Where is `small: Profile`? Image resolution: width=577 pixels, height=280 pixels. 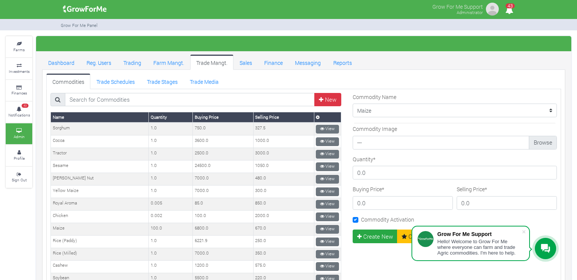 small: Profile is located at coordinates (19, 158).